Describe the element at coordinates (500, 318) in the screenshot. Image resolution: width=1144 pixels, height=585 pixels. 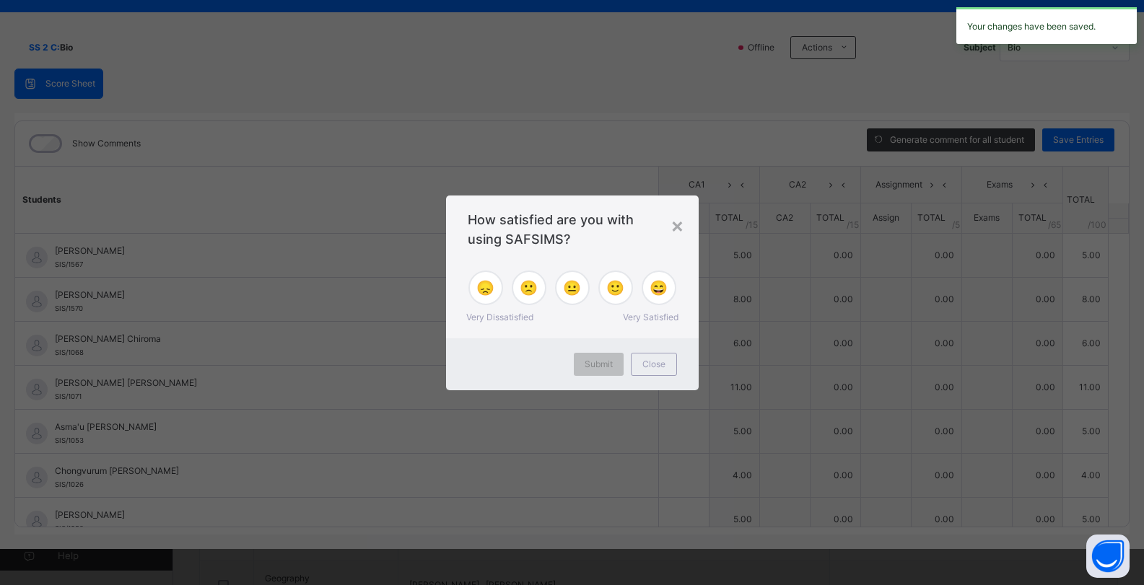
I see `span: Very Dissatisfied` at that location.